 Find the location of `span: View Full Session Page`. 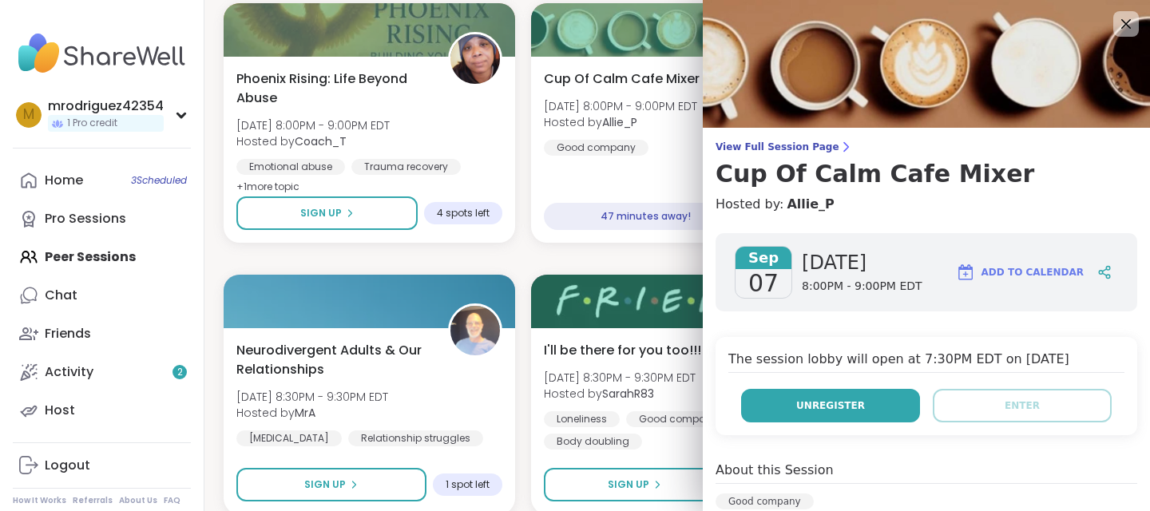

span: View Full Session Page is located at coordinates (926, 147).